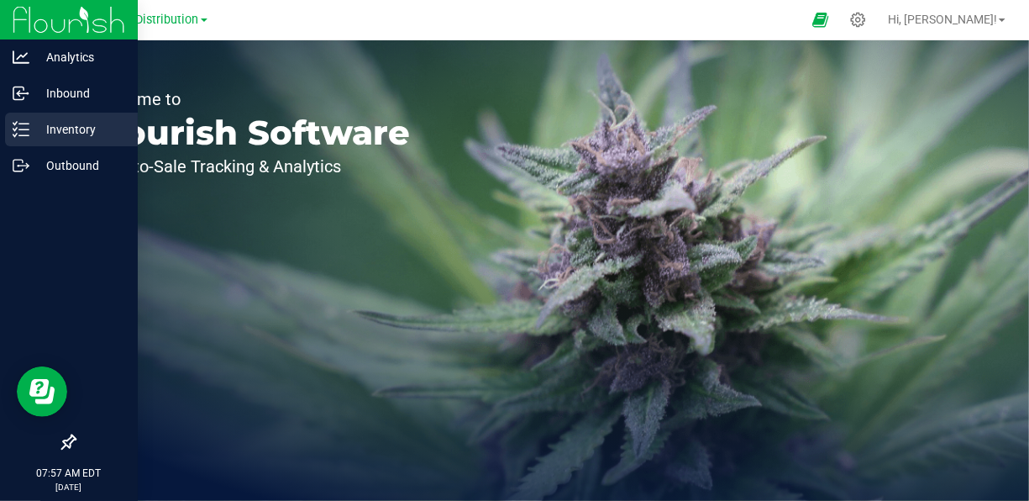  I want to click on p: Inventory, so click(80, 129).